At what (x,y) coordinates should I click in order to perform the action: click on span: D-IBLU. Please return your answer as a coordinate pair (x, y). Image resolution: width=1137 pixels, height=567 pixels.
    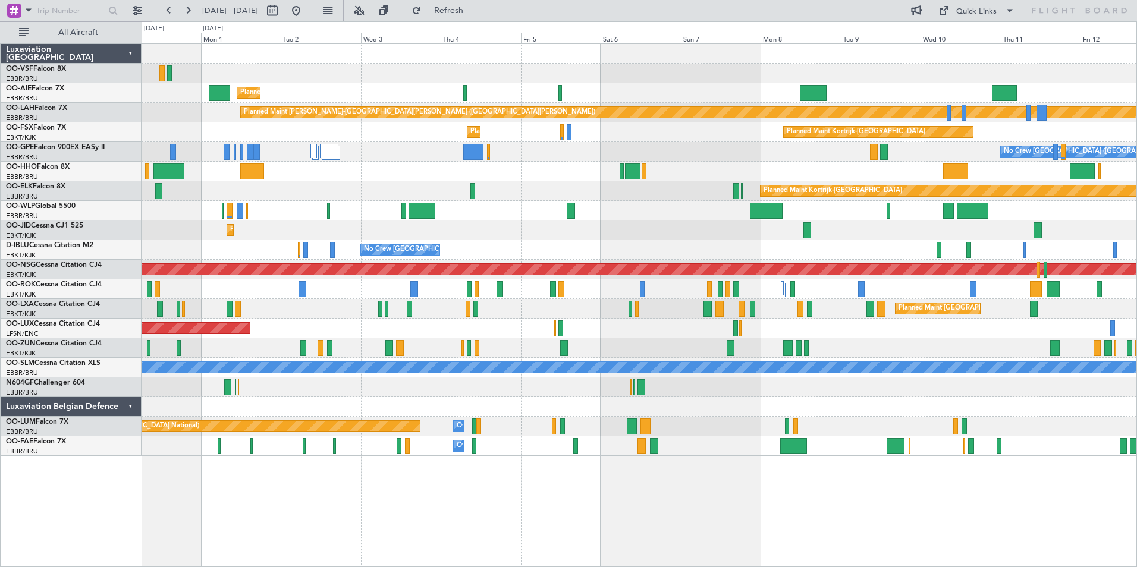
    Looking at the image, I should click on (17, 246).